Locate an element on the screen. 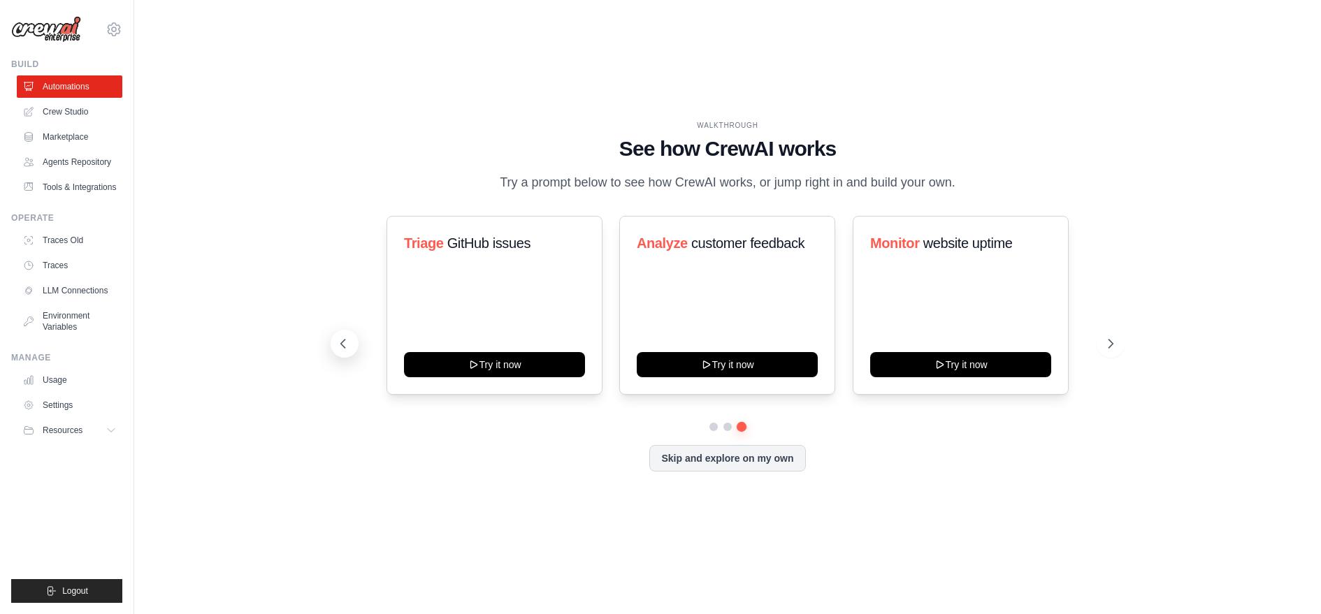  button: Resources is located at coordinates (69, 430).